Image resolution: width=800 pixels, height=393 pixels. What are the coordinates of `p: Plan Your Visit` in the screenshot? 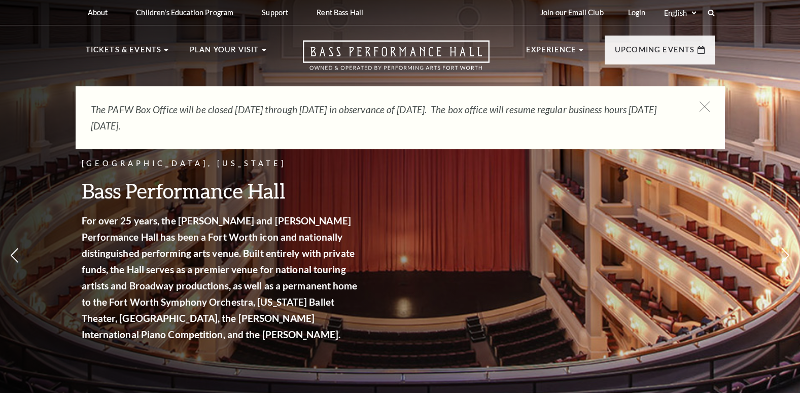 It's located at (224, 53).